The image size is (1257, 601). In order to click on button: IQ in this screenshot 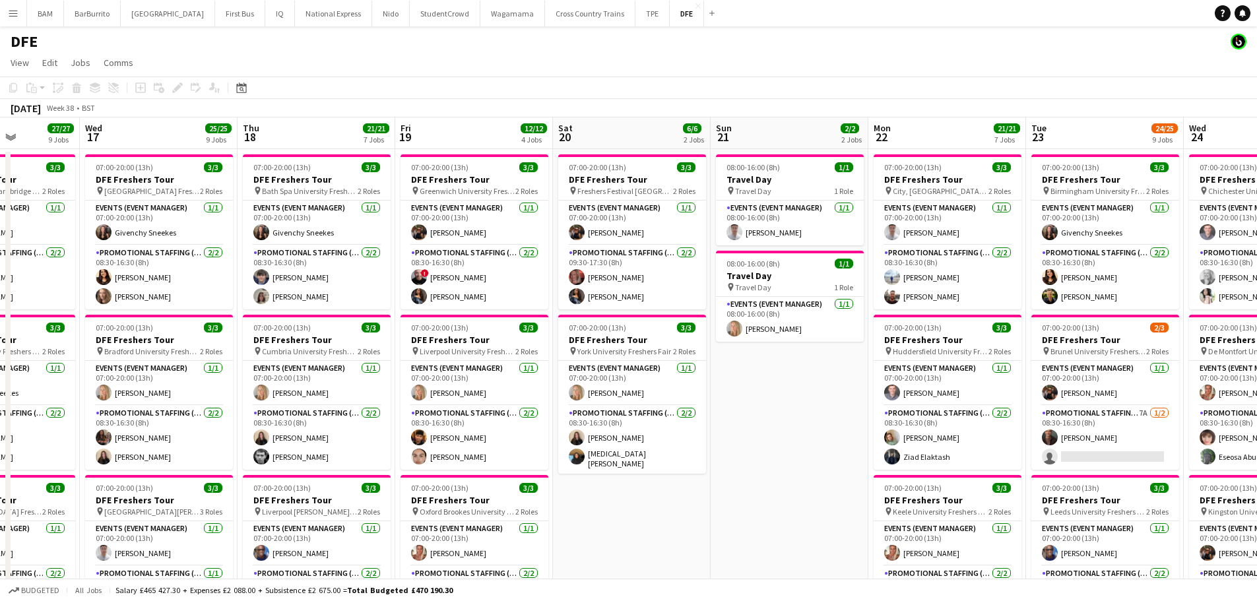, I will do `click(280, 13)`.